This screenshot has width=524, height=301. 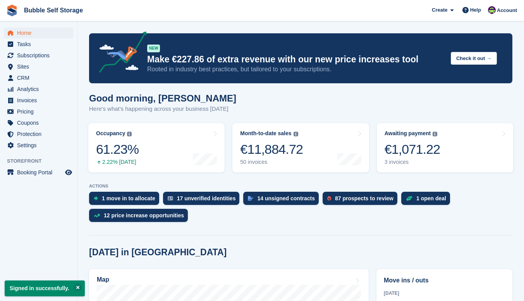 What do you see at coordinates (12, 10) in the screenshot?
I see `img: stora-icon-8386f47178a22dfd0bd8f6a31ec36ba5ce8667c1dd55bd0f319d3a0aa187defe.svg` at bounding box center [12, 10].